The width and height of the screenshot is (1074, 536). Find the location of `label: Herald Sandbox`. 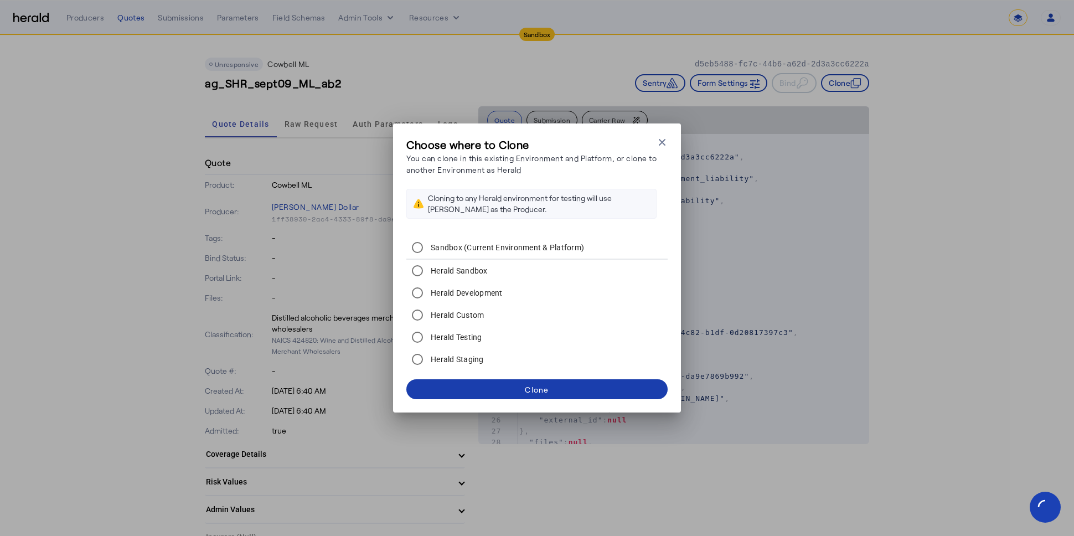

label: Herald Sandbox is located at coordinates (458, 271).